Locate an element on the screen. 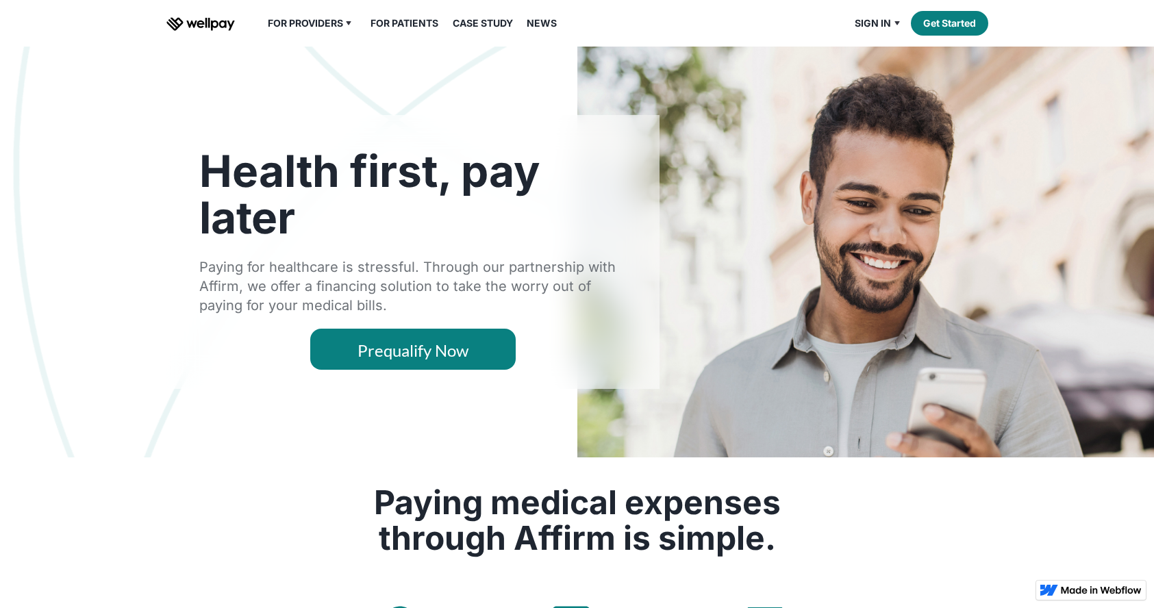 This screenshot has height=608, width=1154. img: Made in Webflow is located at coordinates (1101, 590).